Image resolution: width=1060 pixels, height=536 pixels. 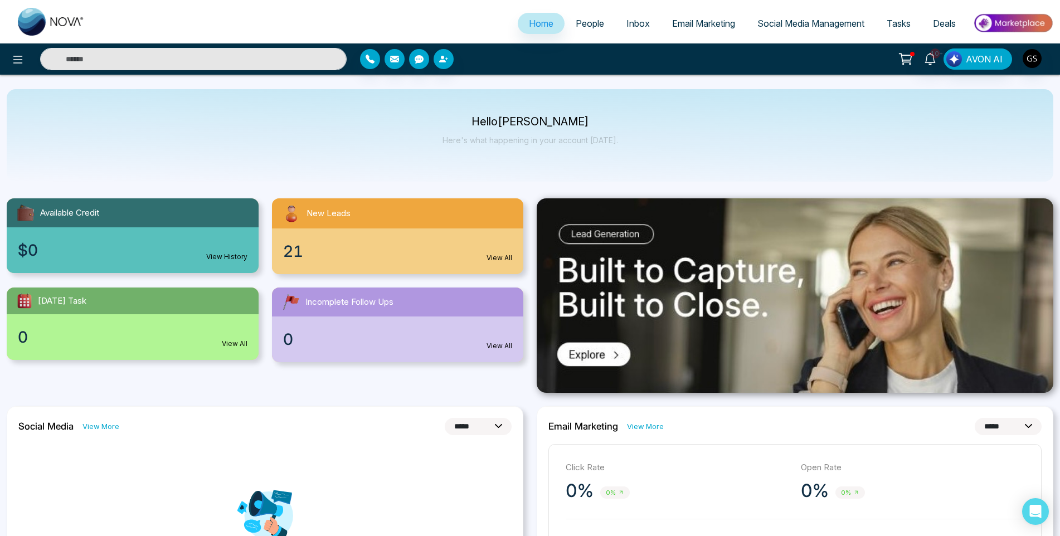 What do you see at coordinates (26, 213) in the screenshot?
I see `img: availableCredit.svg` at bounding box center [26, 213].